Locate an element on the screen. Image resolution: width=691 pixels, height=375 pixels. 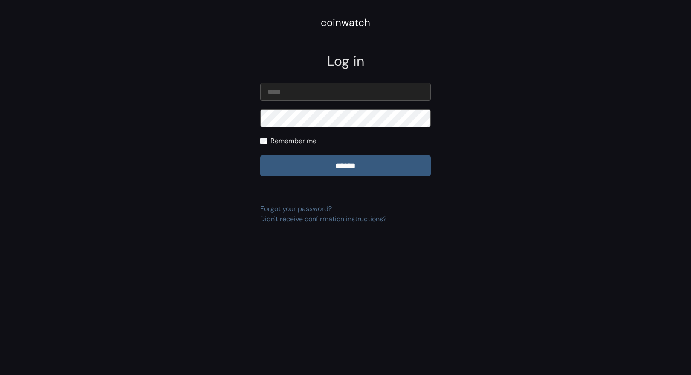
div: coinwatch is located at coordinates (346, 23).